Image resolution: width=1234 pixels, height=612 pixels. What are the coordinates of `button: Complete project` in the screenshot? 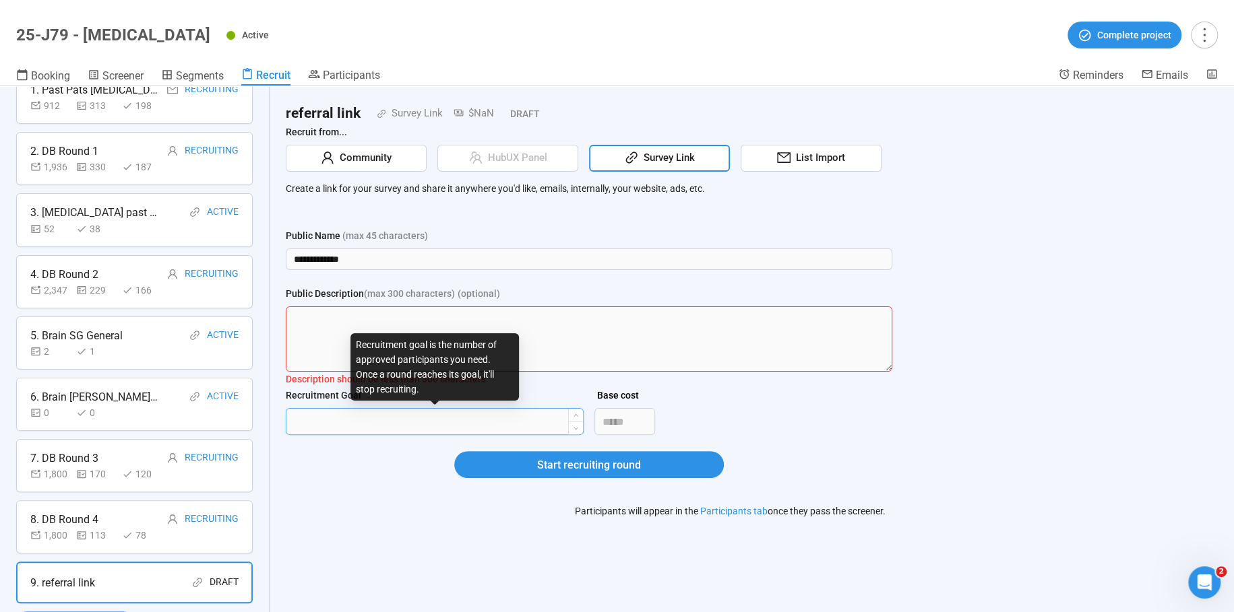 It's located at (1124, 35).